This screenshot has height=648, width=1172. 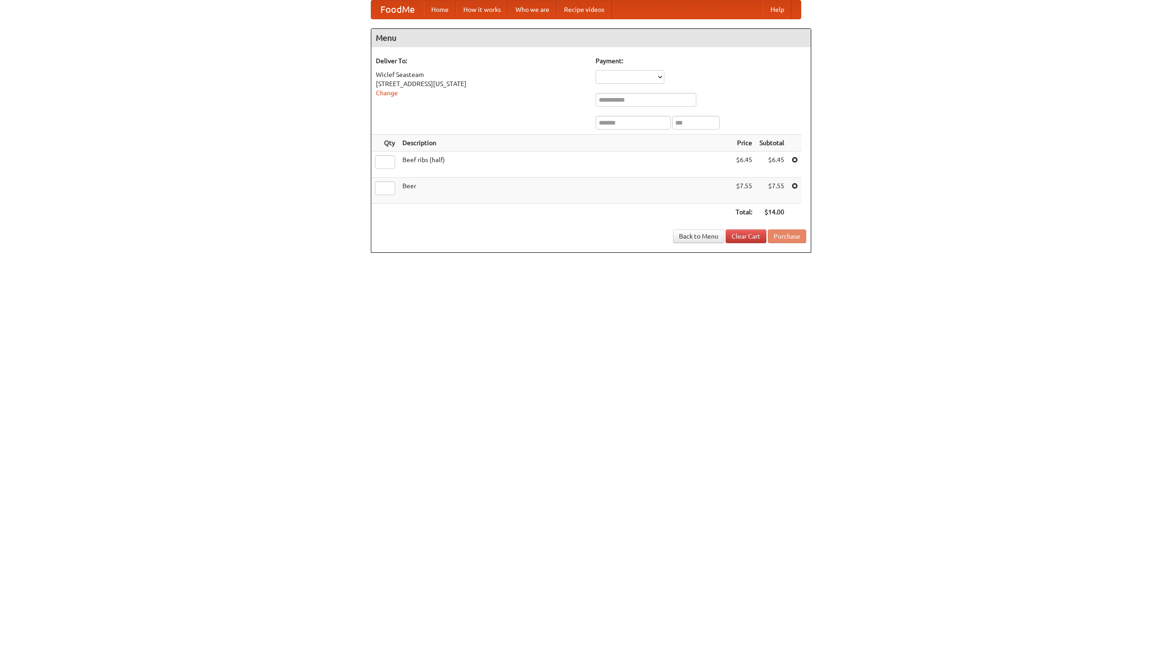 What do you see at coordinates (777, 10) in the screenshot?
I see `a: Help` at bounding box center [777, 10].